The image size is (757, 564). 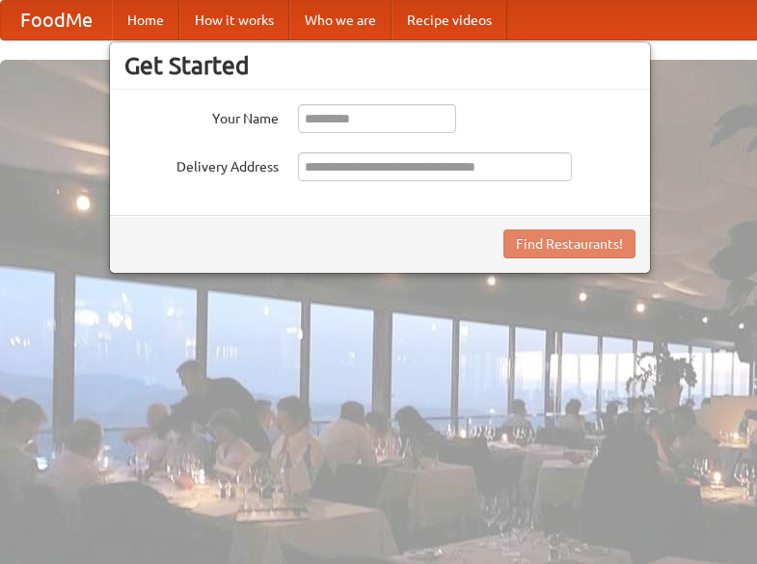 What do you see at coordinates (201, 164) in the screenshot?
I see `label: Delivery Address` at bounding box center [201, 164].